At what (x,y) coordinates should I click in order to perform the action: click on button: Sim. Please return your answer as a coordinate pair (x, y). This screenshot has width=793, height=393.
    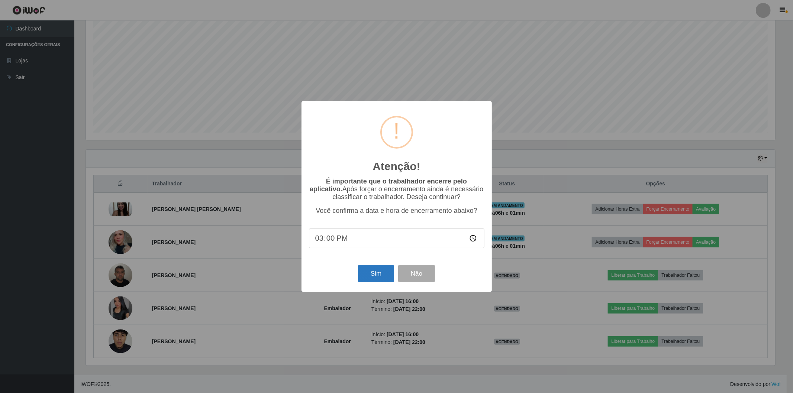
    Looking at the image, I should click on (376, 274).